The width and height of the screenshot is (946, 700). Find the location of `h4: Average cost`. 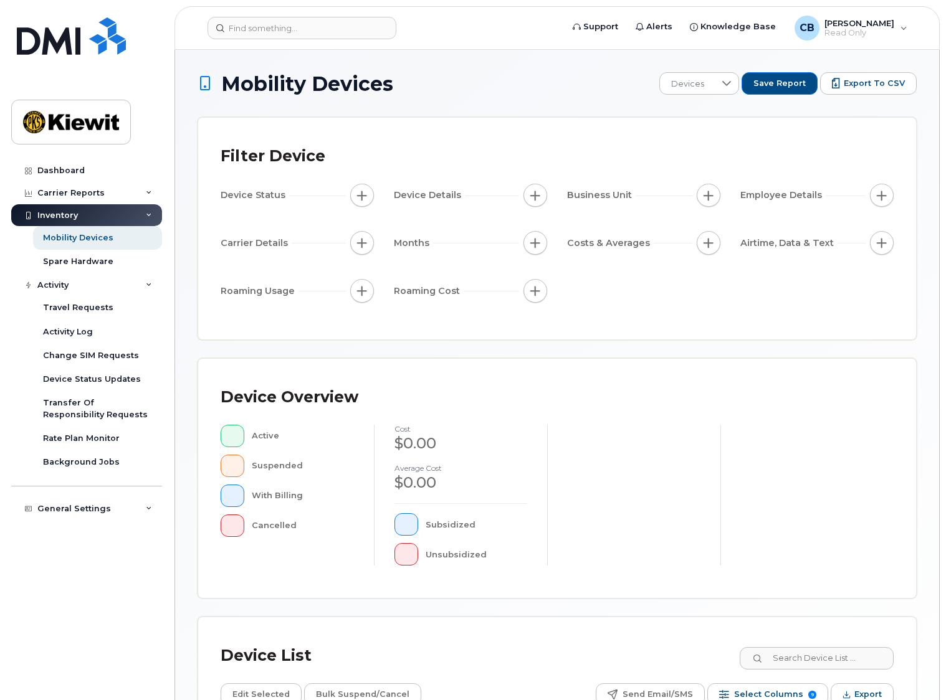

h4: Average cost is located at coordinates (460, 468).